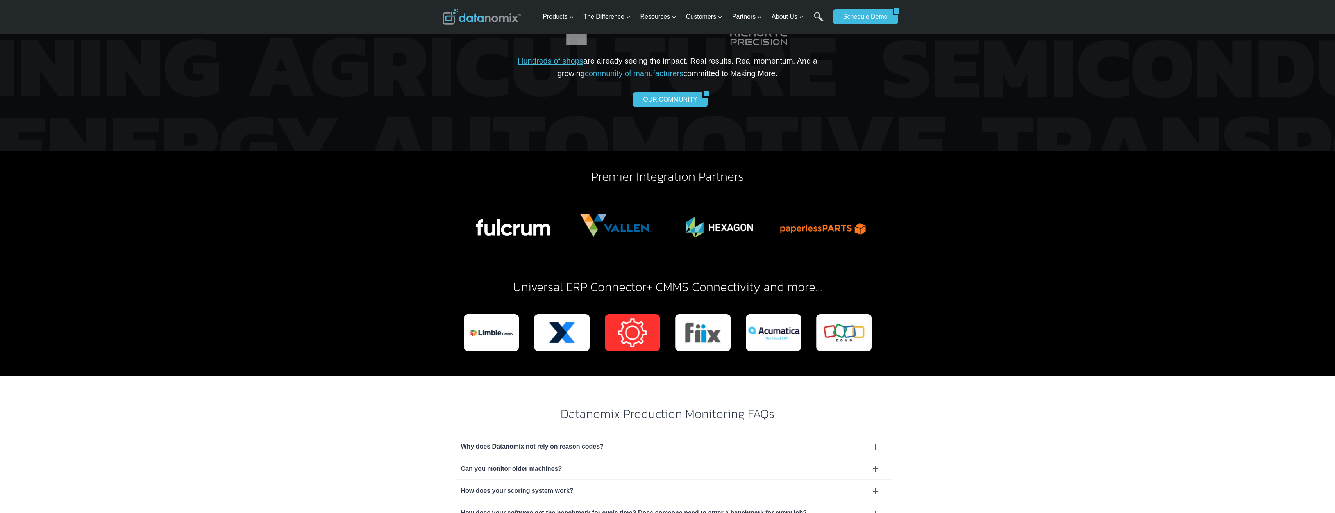  I want to click on img: Datanomix Production Monitoring Connects with Limble, so click(491, 333).